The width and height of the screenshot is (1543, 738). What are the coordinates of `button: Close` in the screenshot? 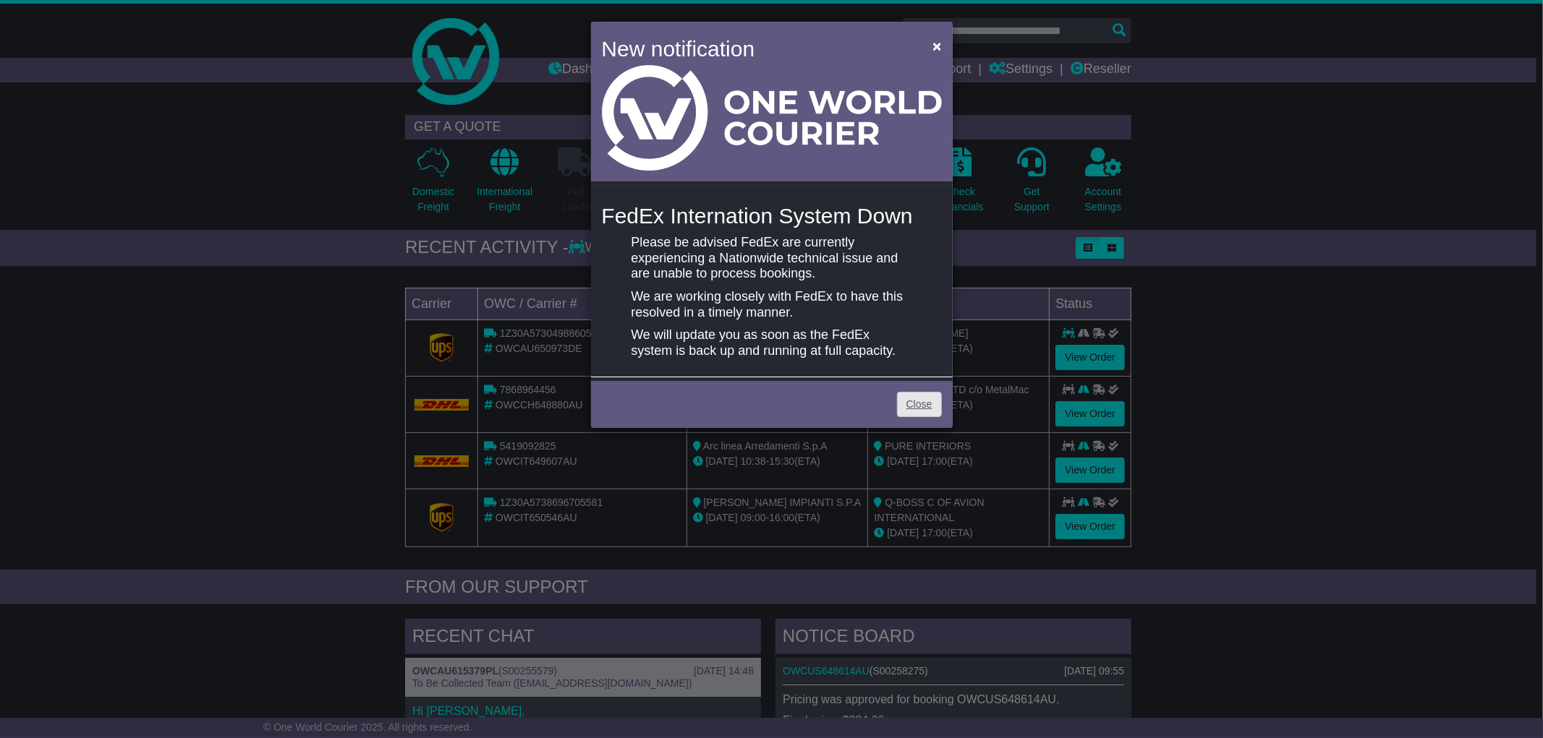 It's located at (937, 46).